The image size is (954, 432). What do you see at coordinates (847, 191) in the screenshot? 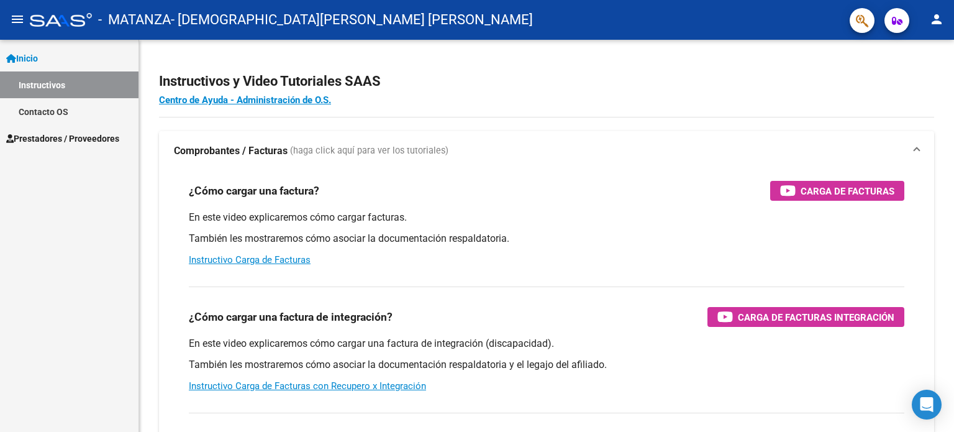
I see `span: Carga de Facturas` at bounding box center [847, 191].